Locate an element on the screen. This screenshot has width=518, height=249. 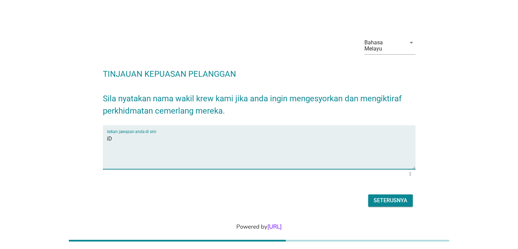
div: Bahasa Melayu is located at coordinates (383, 46).